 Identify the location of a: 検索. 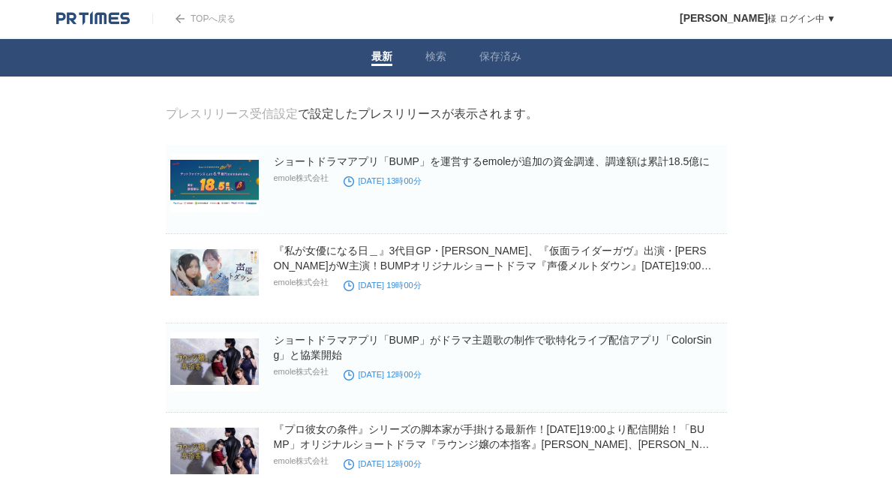
(436, 58).